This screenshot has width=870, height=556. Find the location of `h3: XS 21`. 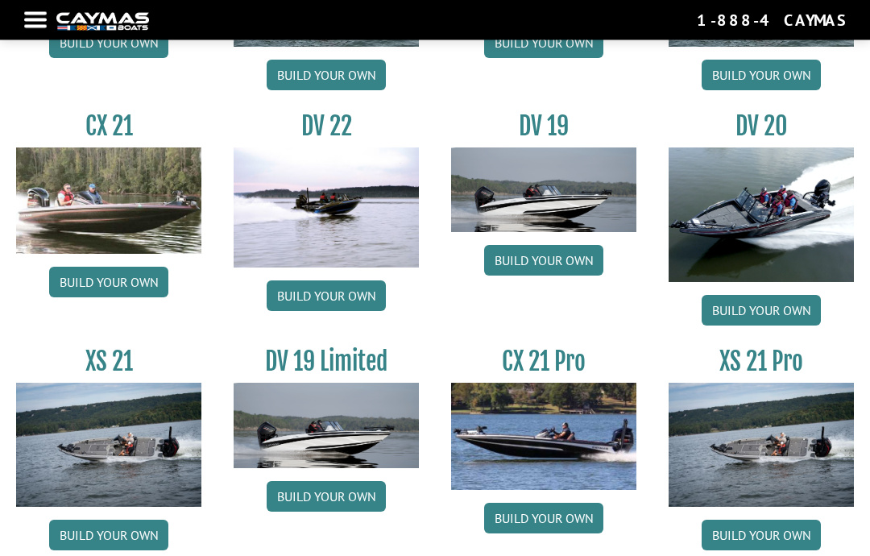

h3: XS 21 is located at coordinates (109, 362).